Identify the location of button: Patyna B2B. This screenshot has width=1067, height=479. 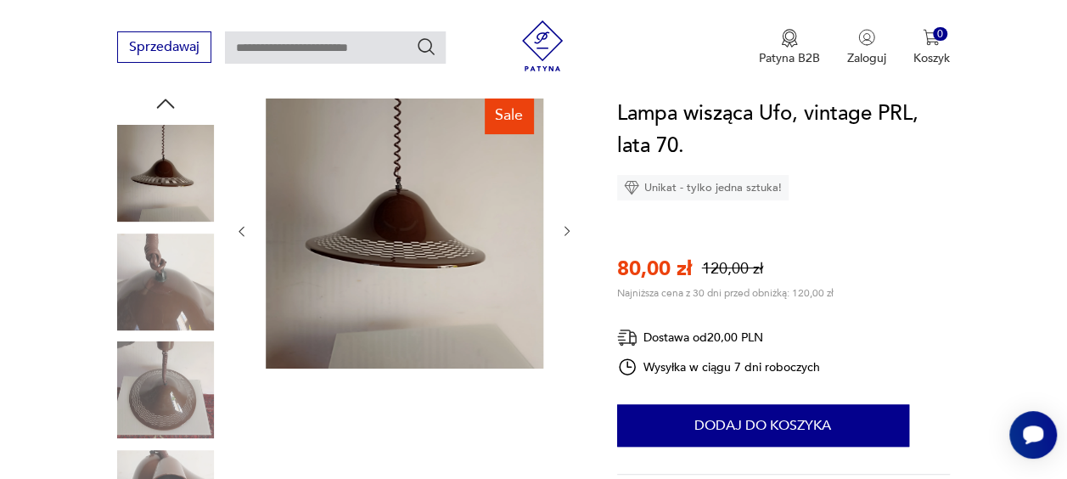
(789, 48).